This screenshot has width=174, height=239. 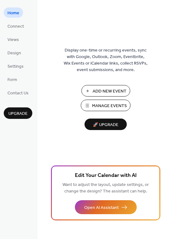 What do you see at coordinates (16, 66) in the screenshot?
I see `a: Settings` at bounding box center [16, 66].